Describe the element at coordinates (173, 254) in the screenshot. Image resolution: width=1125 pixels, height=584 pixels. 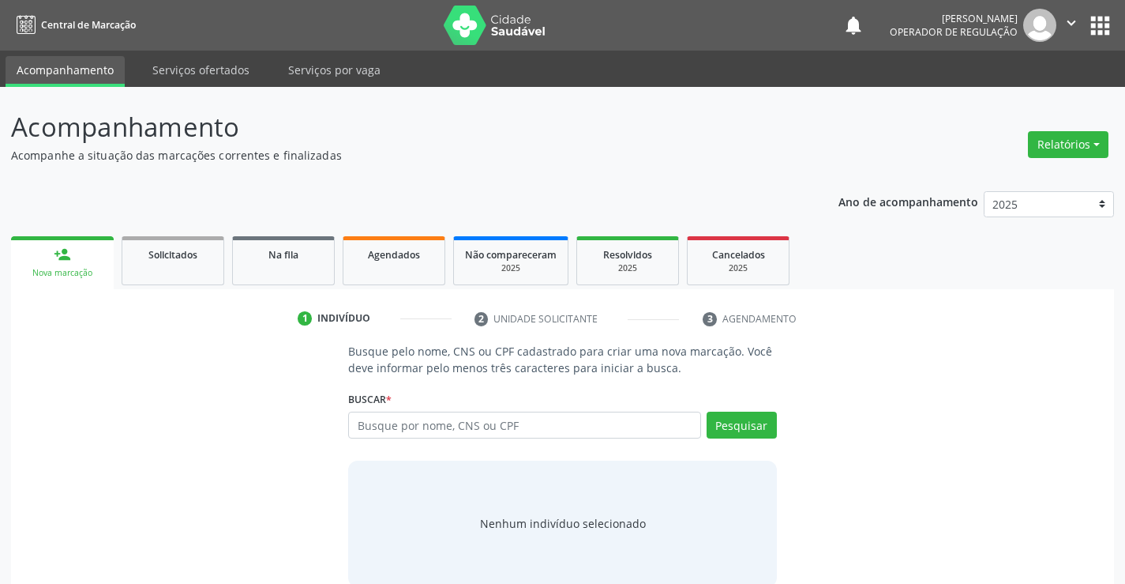
I see `span: Solicitados` at that location.